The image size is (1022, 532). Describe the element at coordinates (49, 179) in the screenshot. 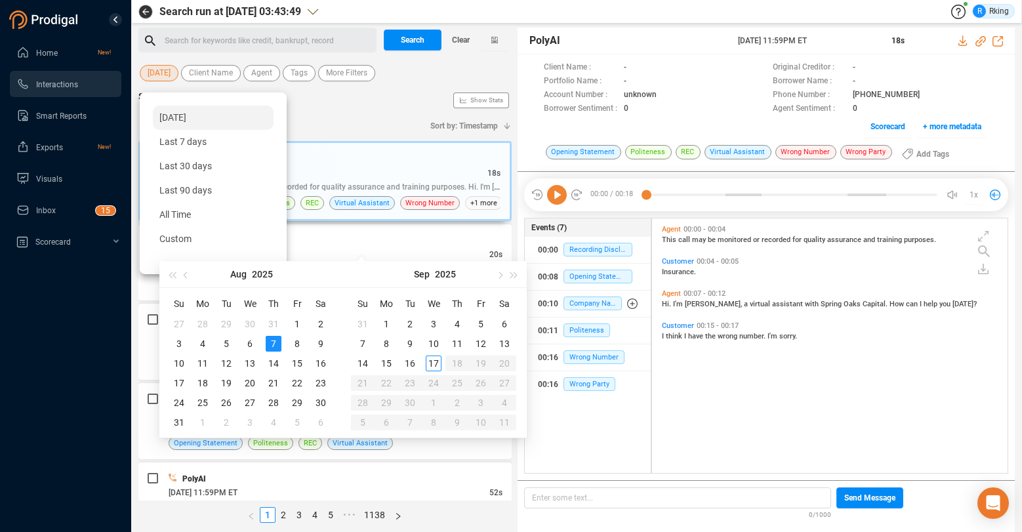

I see `span: Visuals` at that location.